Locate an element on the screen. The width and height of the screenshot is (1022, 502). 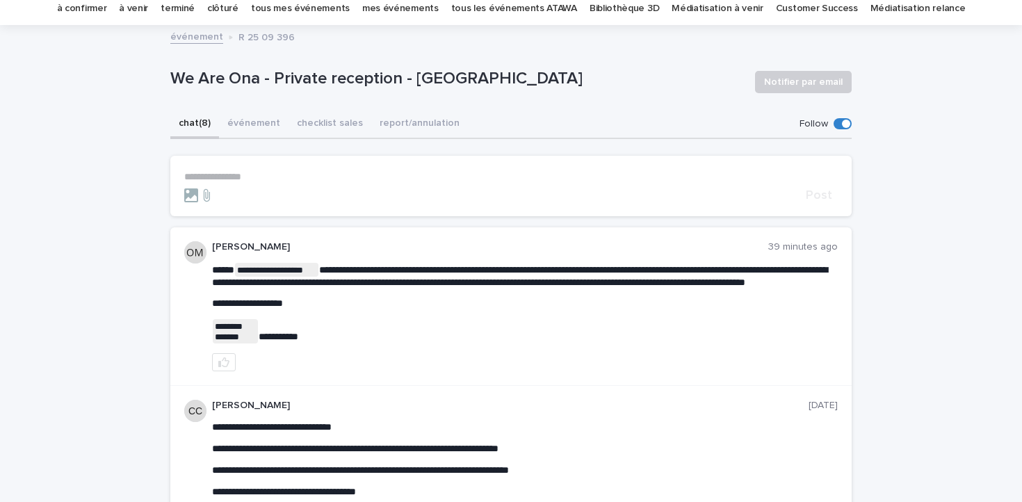
button: report/annulation is located at coordinates (419, 124).